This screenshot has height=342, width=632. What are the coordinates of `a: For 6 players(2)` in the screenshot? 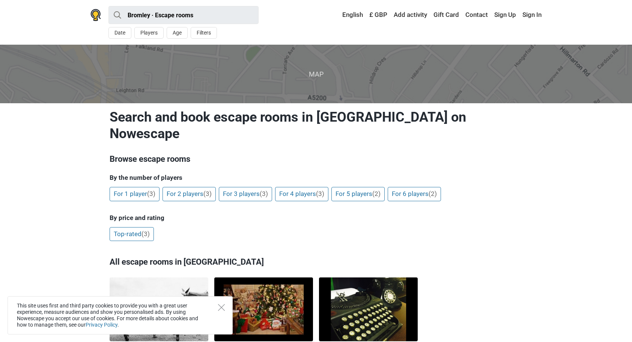 It's located at (414, 194).